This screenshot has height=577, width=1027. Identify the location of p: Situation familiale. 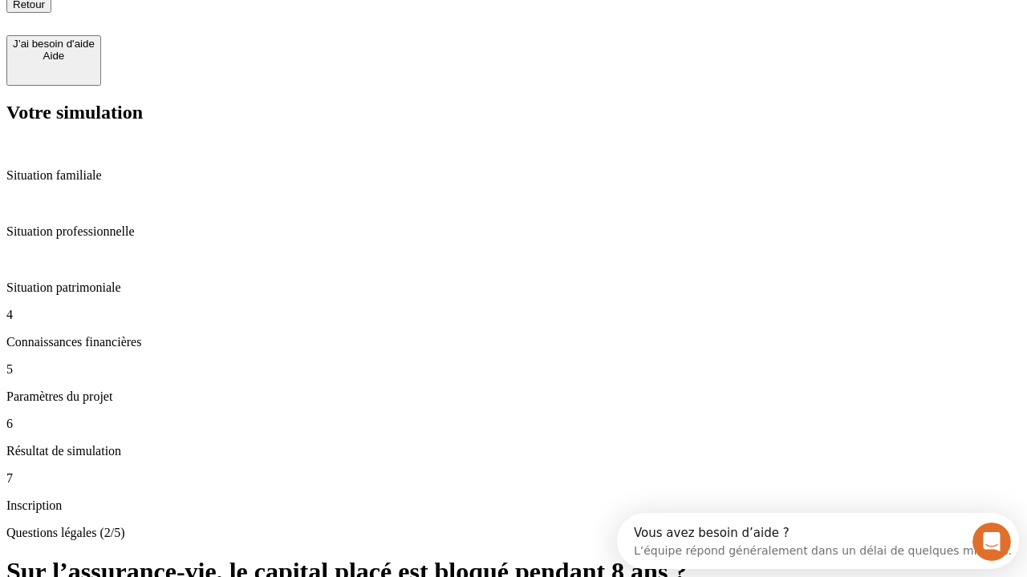
(513, 176).